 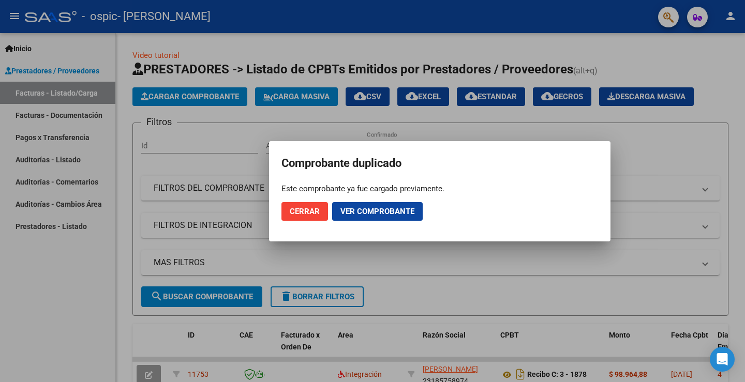 I want to click on button: Ver comprobante, so click(x=377, y=212).